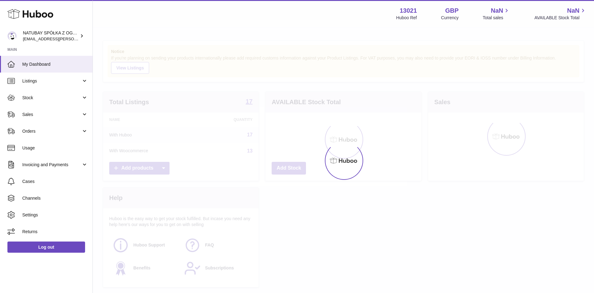  Describe the element at coordinates (55, 215) in the screenshot. I see `span: Settings` at that location.